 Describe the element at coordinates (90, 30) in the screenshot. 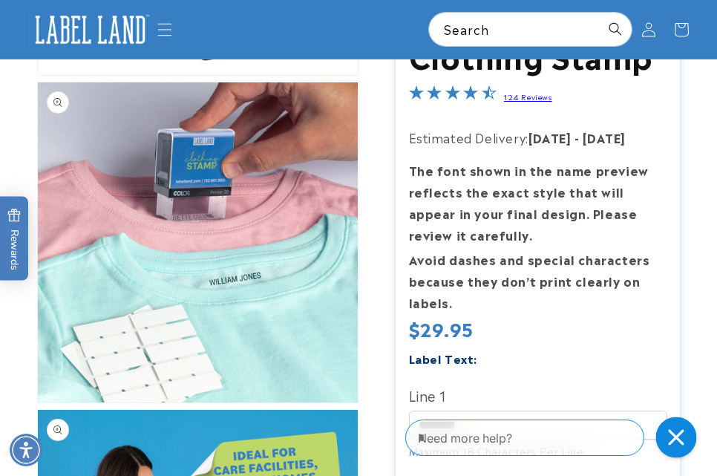

I see `img: Label Land` at that location.